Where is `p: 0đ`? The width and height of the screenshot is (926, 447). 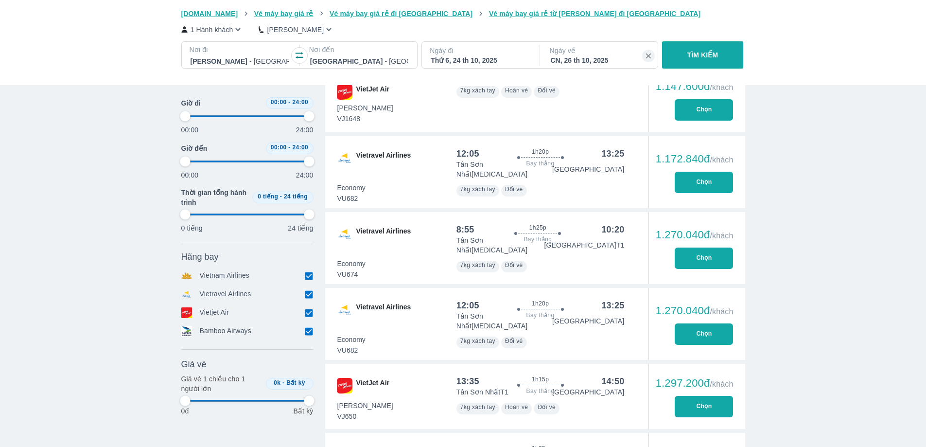
p: 0đ is located at coordinates (185, 411).